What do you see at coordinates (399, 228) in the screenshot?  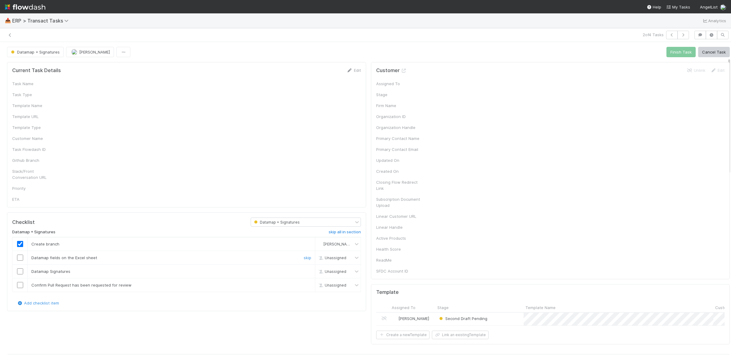 I see `div: Linear Handle` at bounding box center [399, 228].